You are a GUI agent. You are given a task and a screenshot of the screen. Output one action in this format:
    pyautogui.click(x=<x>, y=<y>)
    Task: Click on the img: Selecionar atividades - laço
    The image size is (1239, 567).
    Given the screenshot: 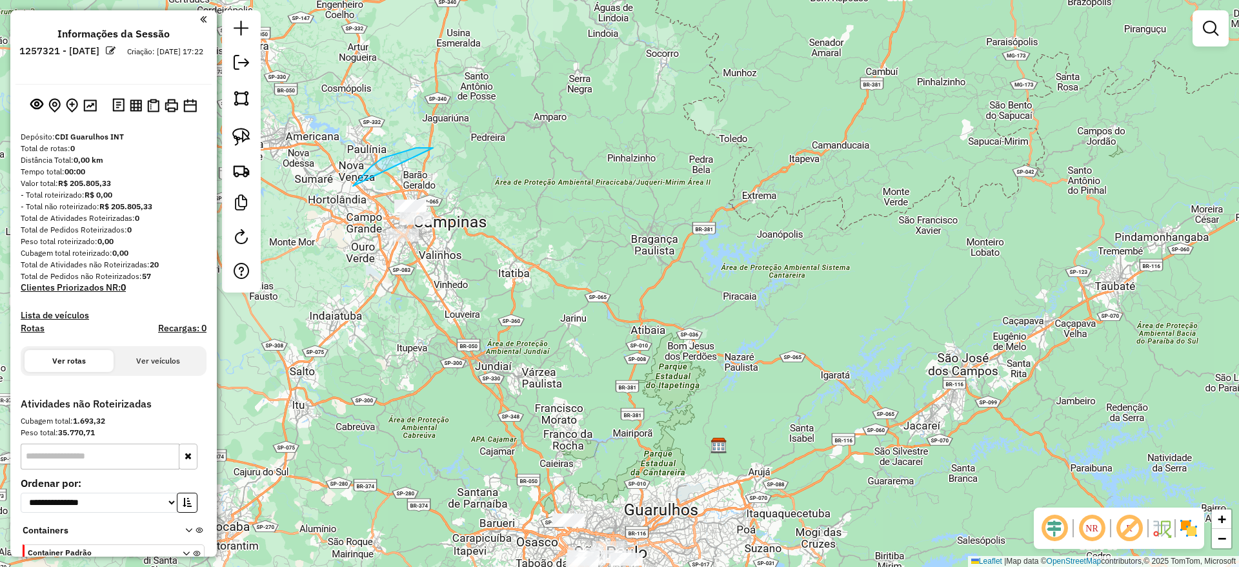 What is the action you would take?
    pyautogui.click(x=241, y=137)
    